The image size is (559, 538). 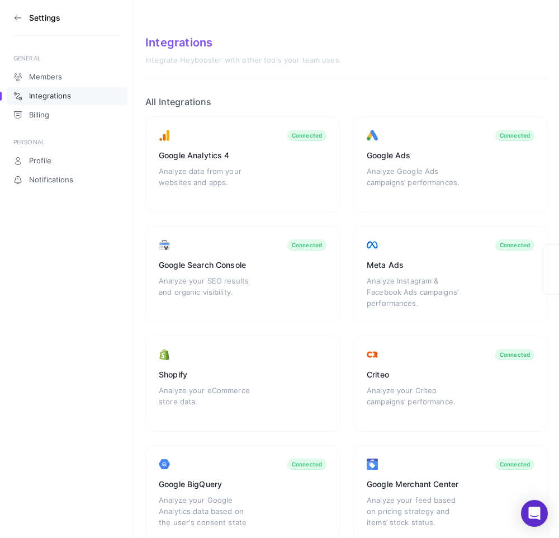 What do you see at coordinates (67, 142) in the screenshot?
I see `div: PERSONAL` at bounding box center [67, 142].